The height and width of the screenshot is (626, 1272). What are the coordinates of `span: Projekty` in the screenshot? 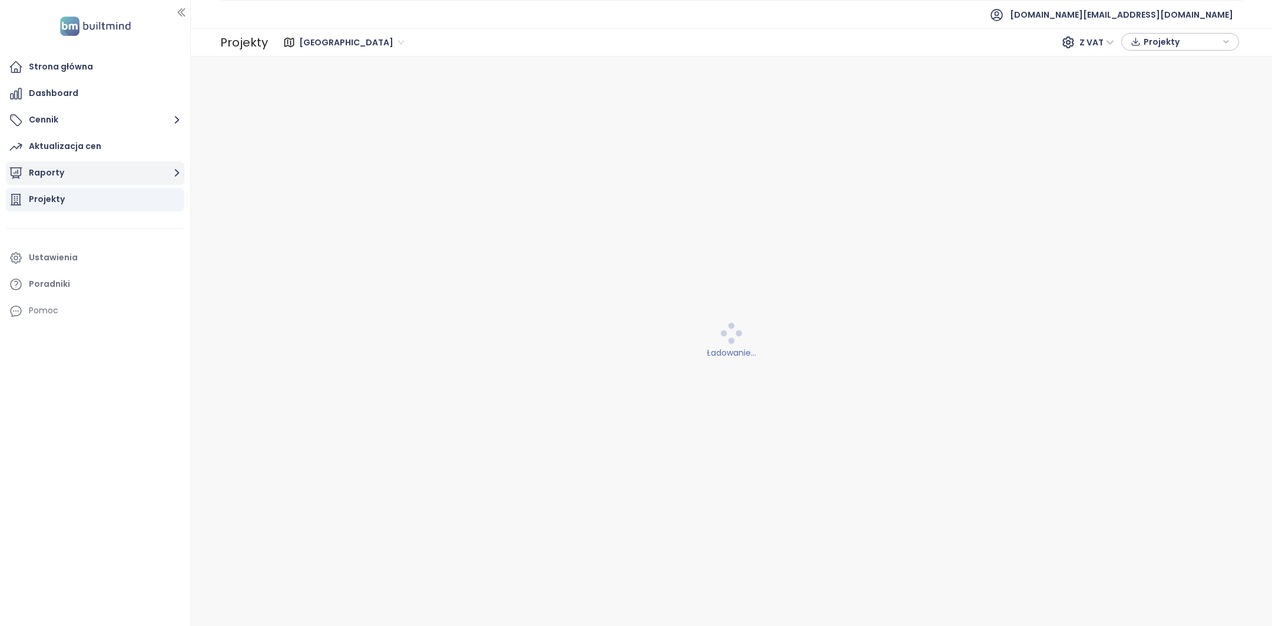 It's located at (1181, 42).